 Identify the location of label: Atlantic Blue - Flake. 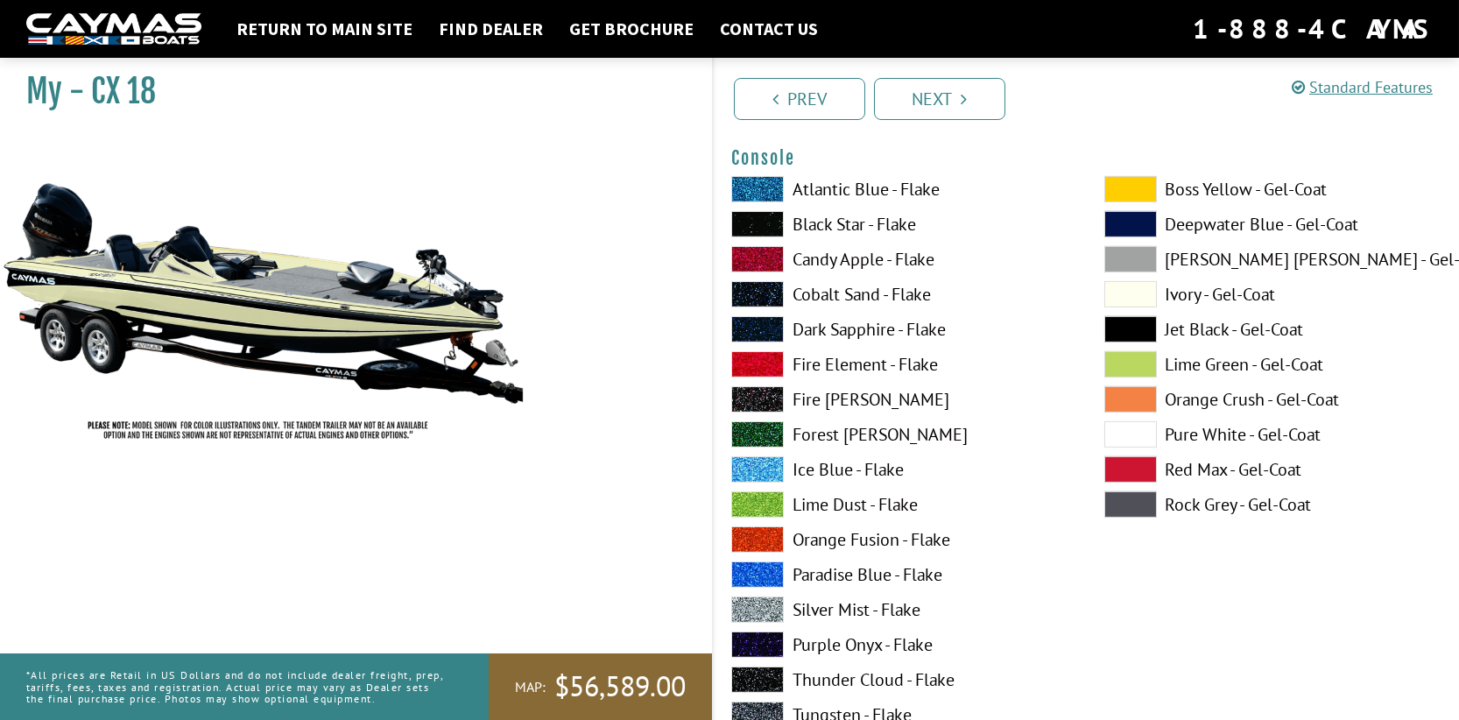
(900, 189).